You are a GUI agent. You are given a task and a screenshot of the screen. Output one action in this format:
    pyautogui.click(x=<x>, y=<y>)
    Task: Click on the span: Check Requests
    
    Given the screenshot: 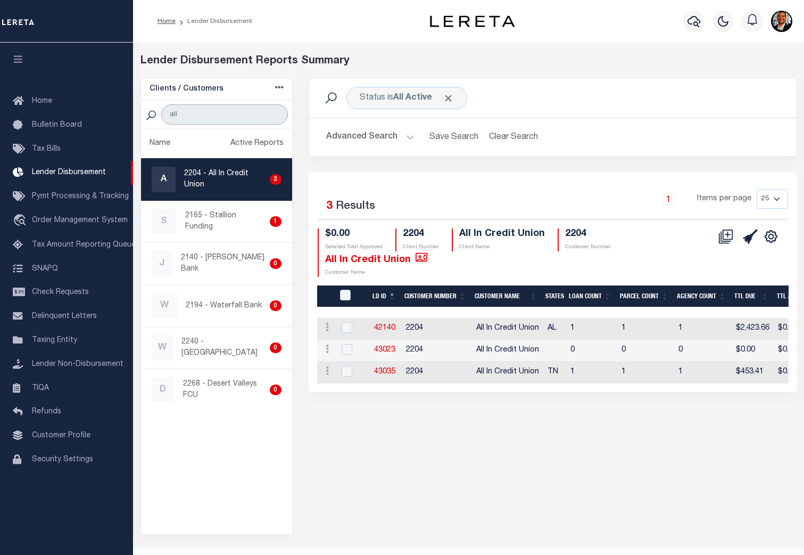 What is the action you would take?
    pyautogui.click(x=60, y=292)
    